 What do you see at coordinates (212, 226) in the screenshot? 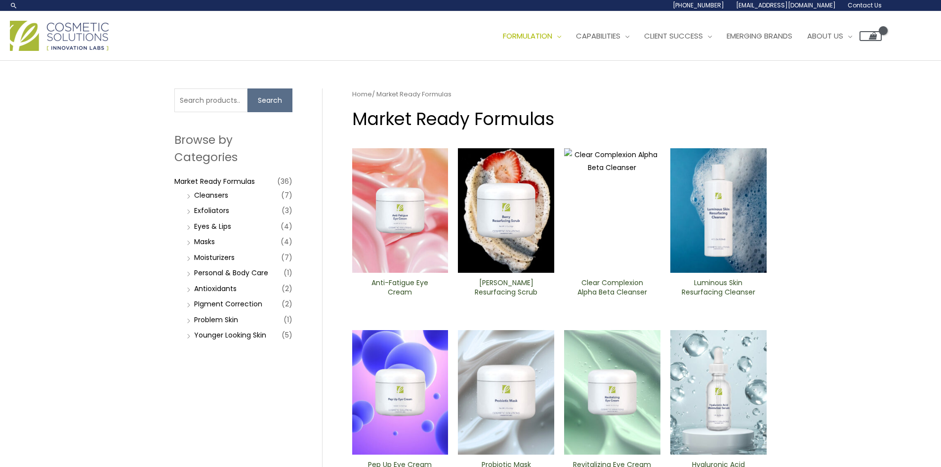
I see `a: Eyes & Lips` at bounding box center [212, 226].